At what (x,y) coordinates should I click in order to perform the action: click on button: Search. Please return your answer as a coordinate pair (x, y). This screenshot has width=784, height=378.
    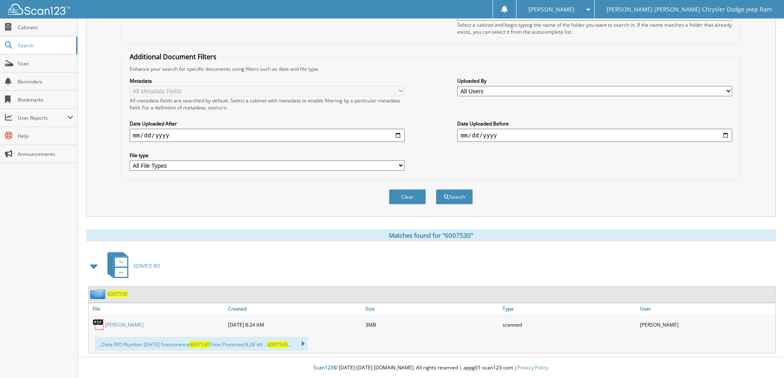
    Looking at the image, I should click on (454, 197).